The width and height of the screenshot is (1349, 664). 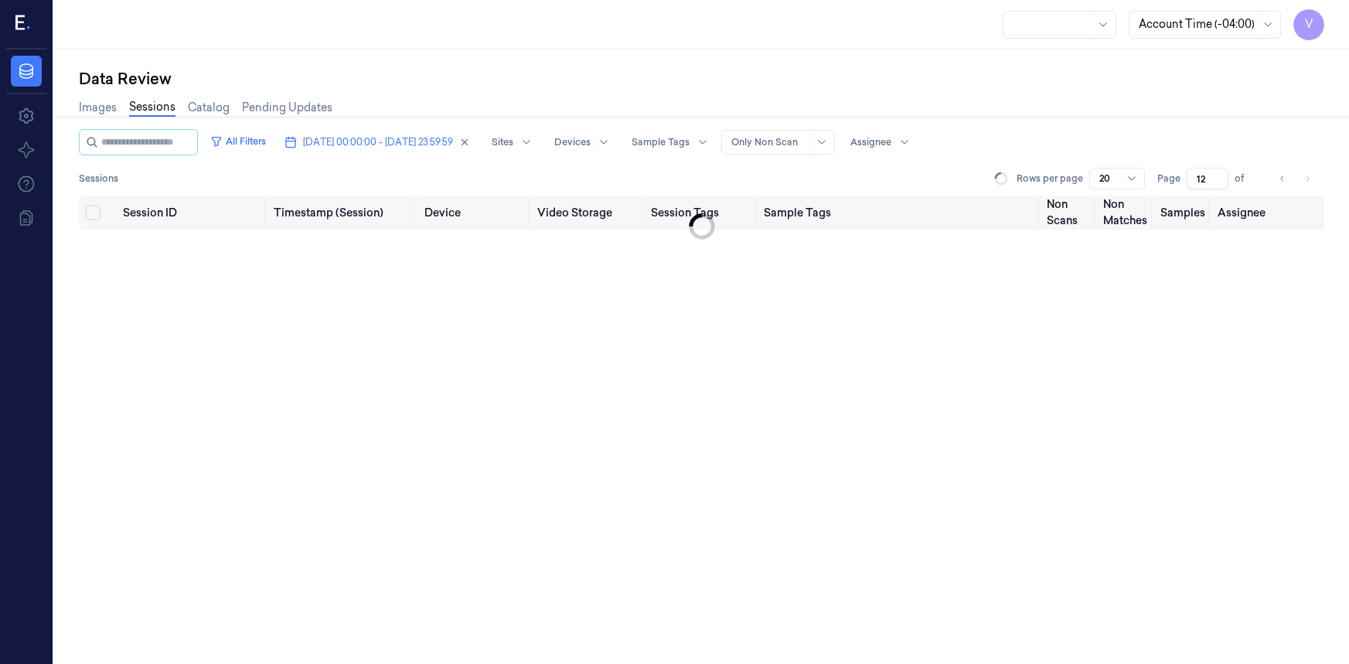 What do you see at coordinates (93, 213) in the screenshot?
I see `button: Select all` at bounding box center [93, 213].